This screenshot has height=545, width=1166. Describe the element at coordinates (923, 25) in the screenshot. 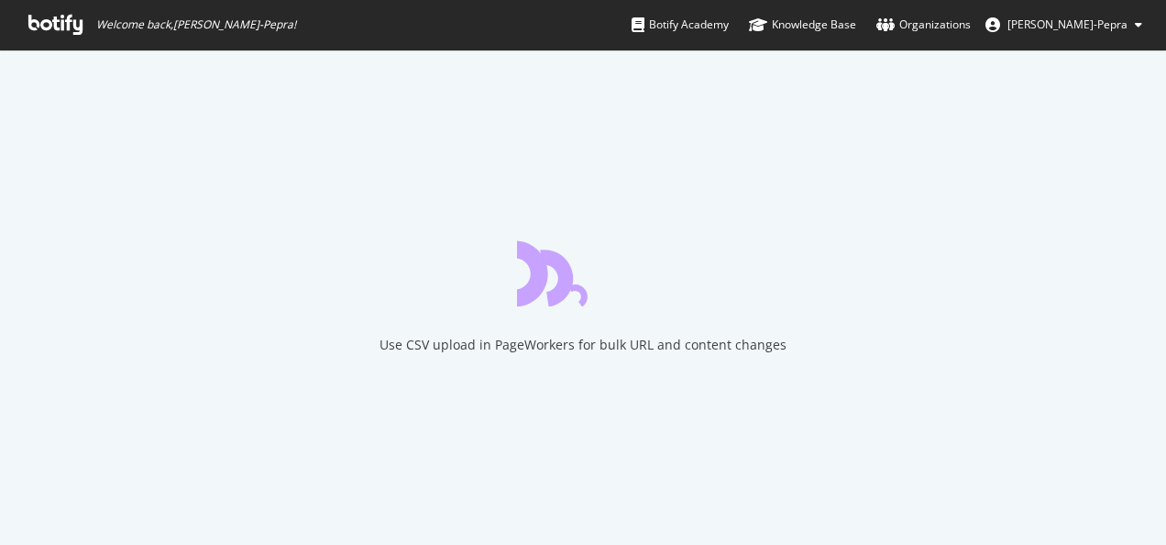

I see `div: Organizations` at that location.